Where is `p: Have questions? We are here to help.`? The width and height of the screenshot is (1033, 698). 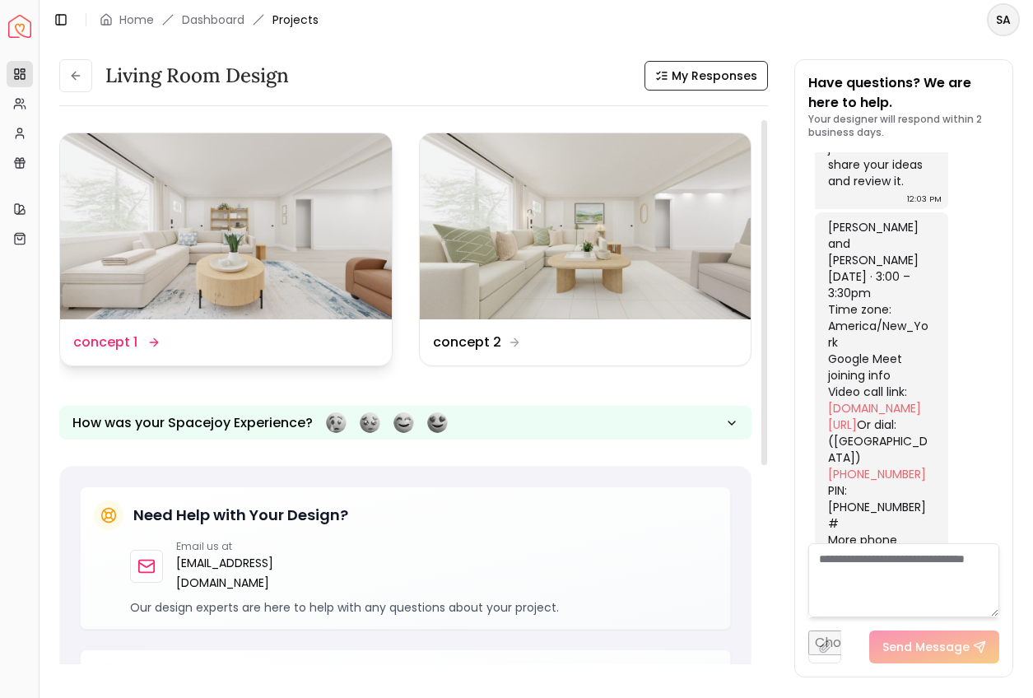 p: Have questions? We are here to help. is located at coordinates (904, 93).